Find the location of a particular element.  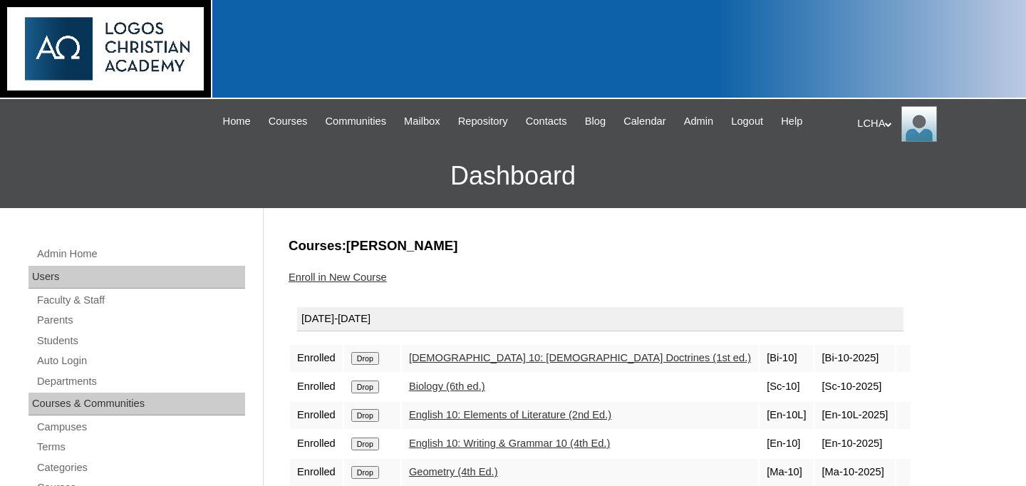

td: [En-10-2025] is located at coordinates (855, 444).